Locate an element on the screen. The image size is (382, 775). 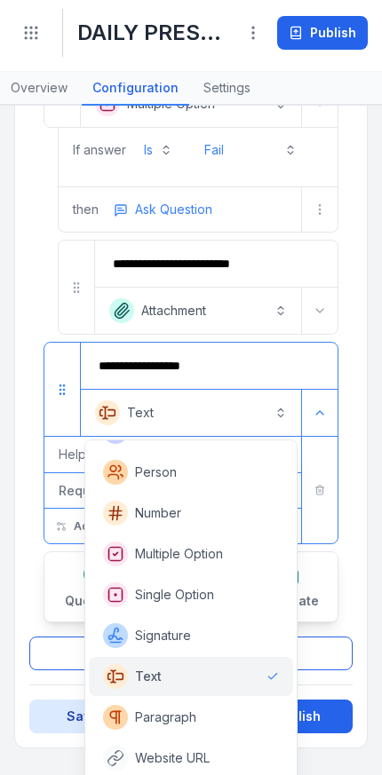
span: Multiple Option is located at coordinates (178, 554).